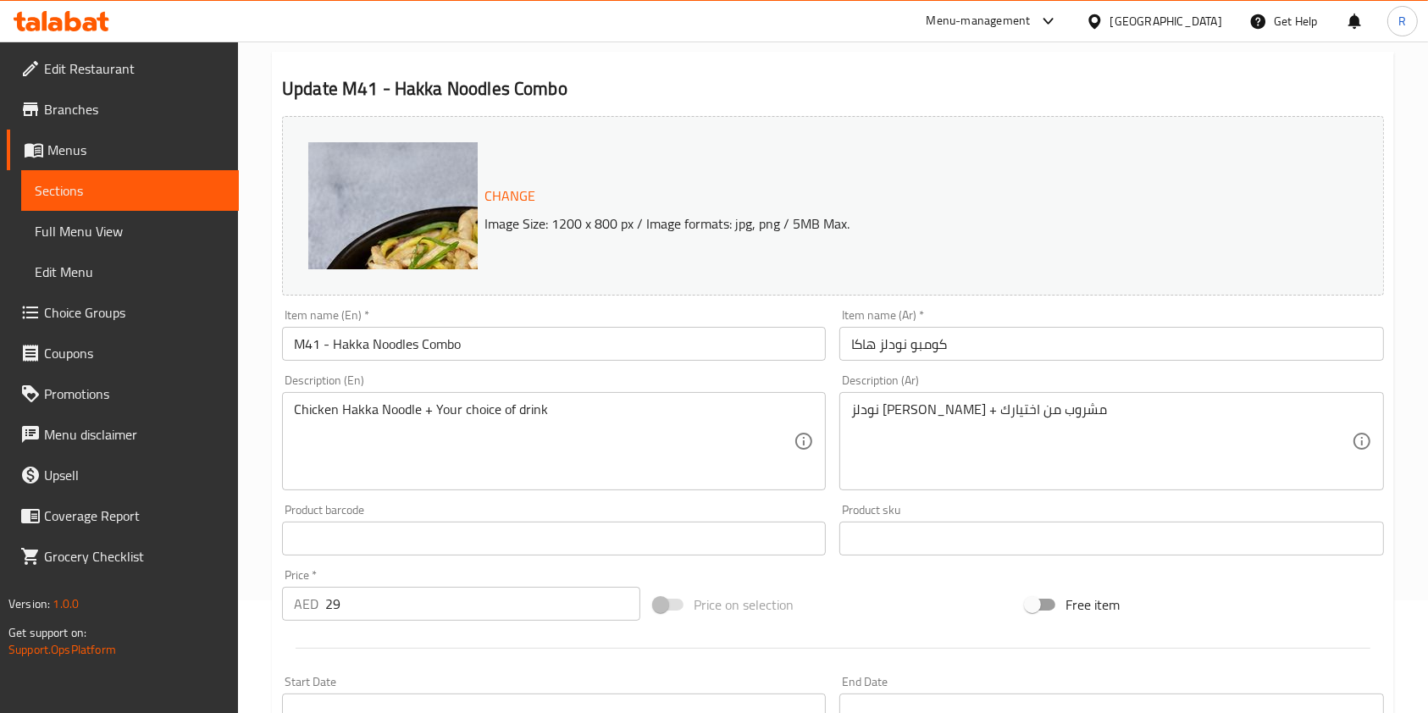 The image size is (1428, 713). What do you see at coordinates (135, 556) in the screenshot?
I see `span: Grocery Checklist` at bounding box center [135, 556].